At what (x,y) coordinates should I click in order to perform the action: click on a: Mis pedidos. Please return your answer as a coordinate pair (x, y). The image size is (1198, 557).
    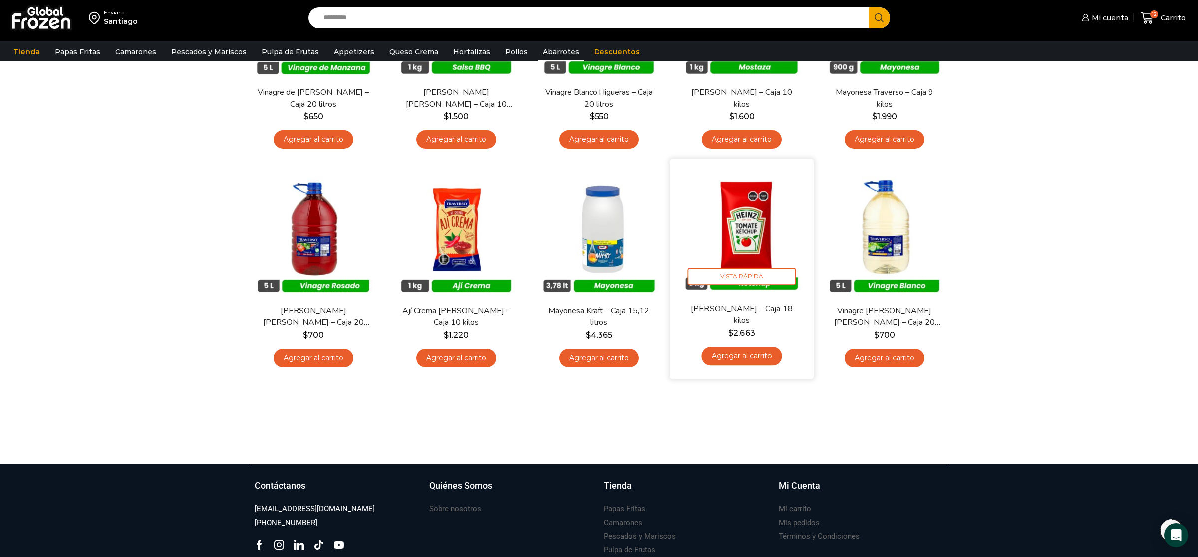
    Looking at the image, I should click on (799, 522).